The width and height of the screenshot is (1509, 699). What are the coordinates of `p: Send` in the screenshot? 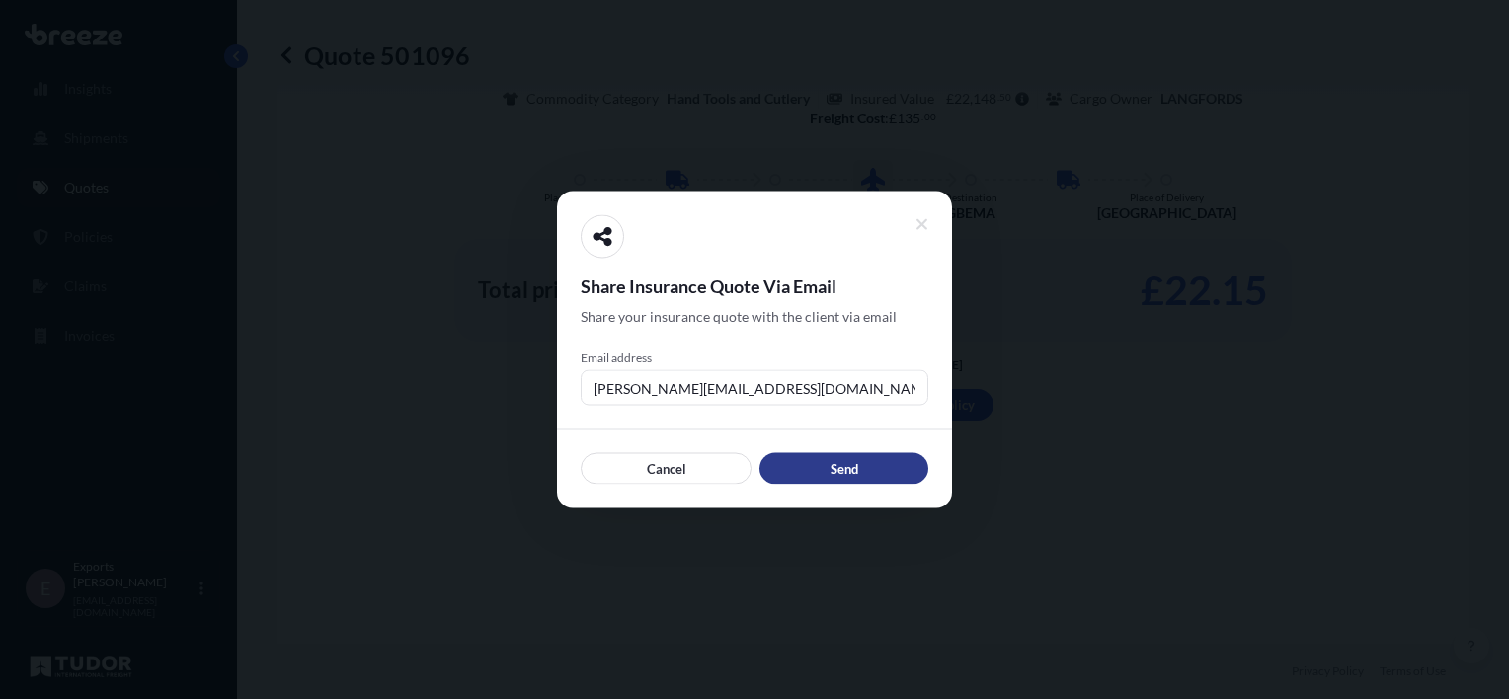 It's located at (844, 469).